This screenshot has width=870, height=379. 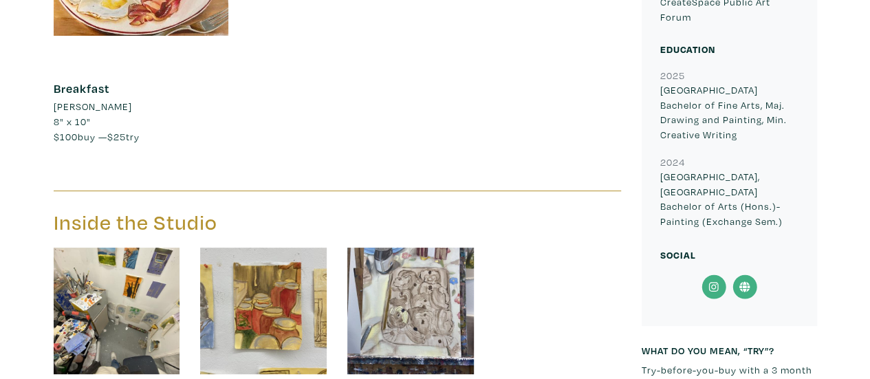 I want to click on h3: Inside the Studio, so click(x=191, y=223).